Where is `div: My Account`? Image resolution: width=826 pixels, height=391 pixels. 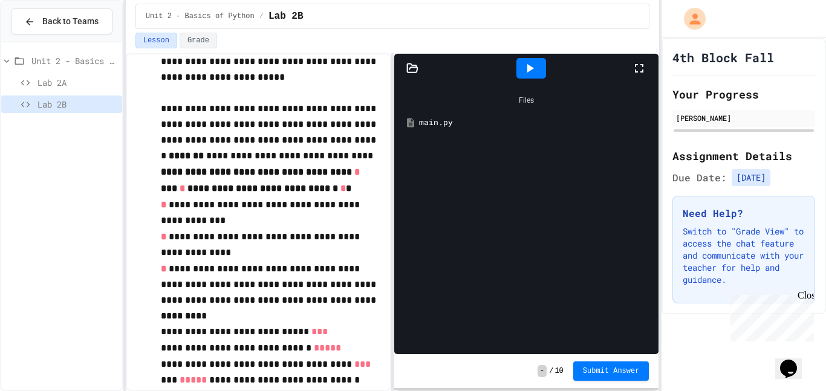 div: My Account is located at coordinates (690, 19).